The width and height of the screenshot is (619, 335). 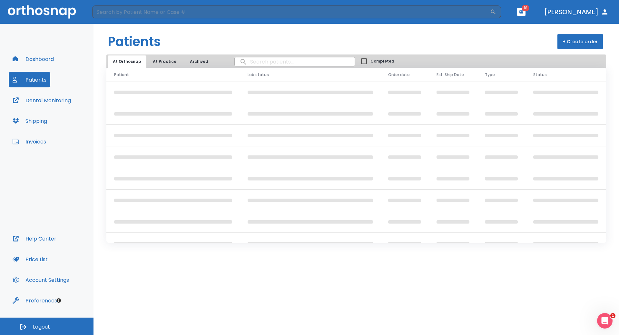 What do you see at coordinates (29, 80) in the screenshot?
I see `a: Patients` at bounding box center [29, 80].